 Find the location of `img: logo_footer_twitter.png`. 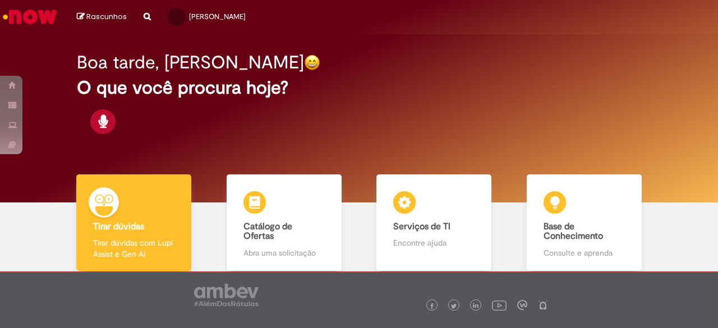

img: logo_footer_twitter.png is located at coordinates (454, 306).